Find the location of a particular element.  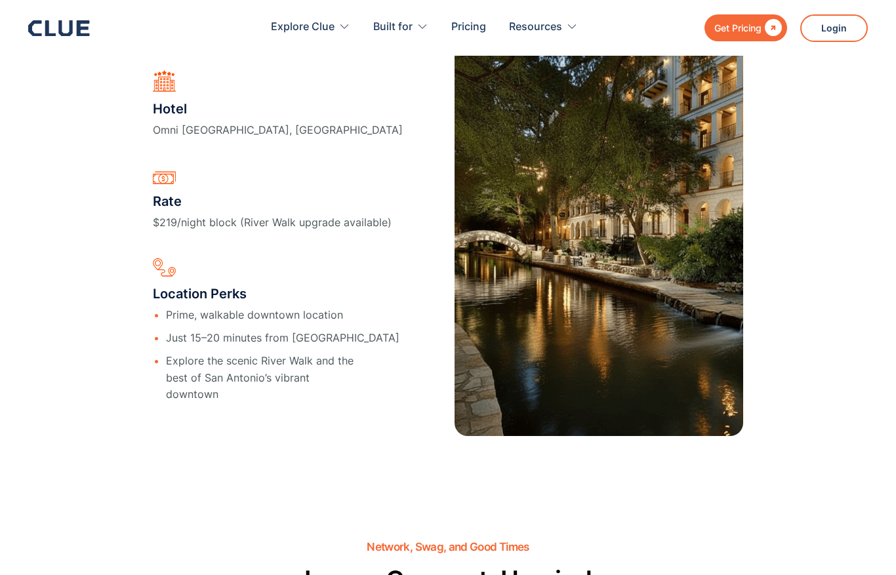

h3: Rate is located at coordinates (272, 201).